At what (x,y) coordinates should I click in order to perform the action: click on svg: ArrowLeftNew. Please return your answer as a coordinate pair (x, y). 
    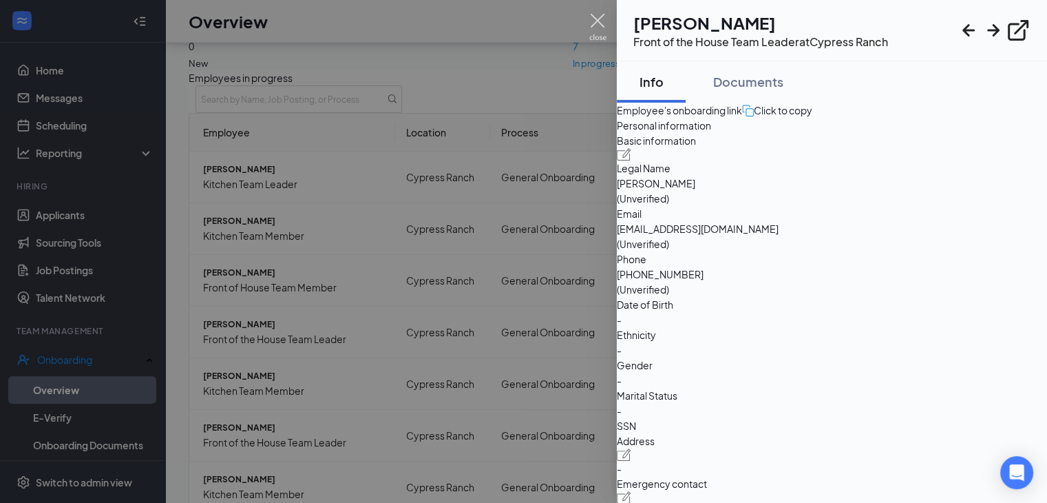
    Looking at the image, I should click on (969, 30).